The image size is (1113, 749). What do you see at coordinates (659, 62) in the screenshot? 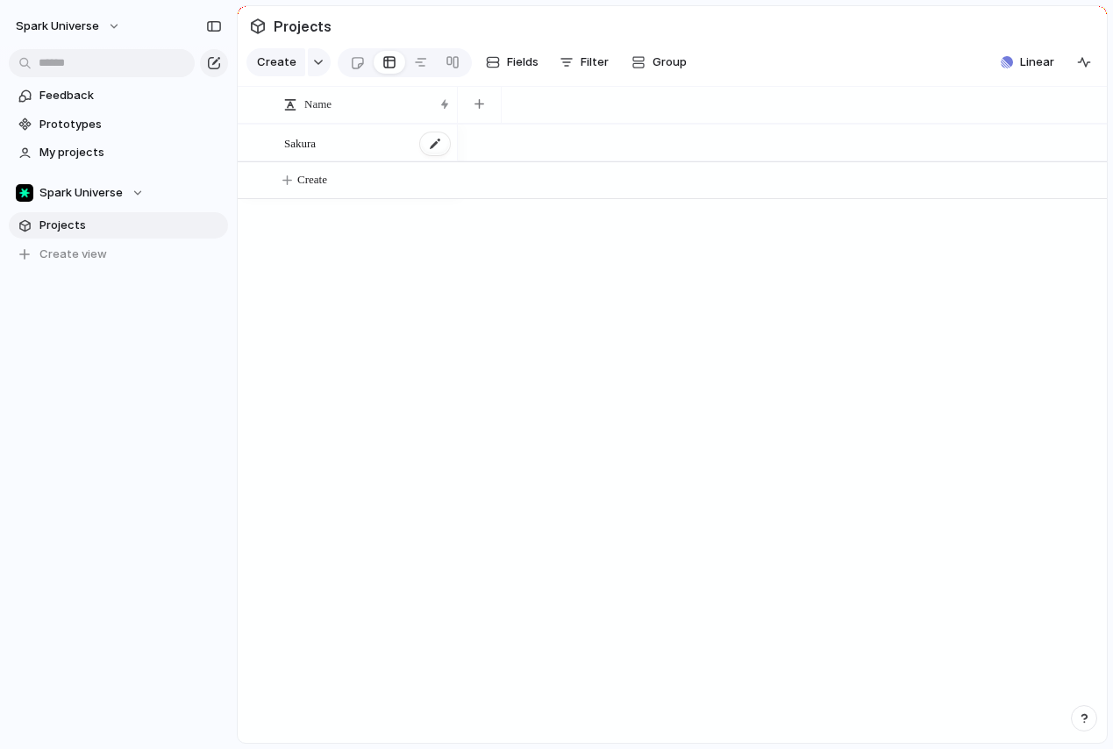
I see `button: Group` at bounding box center [659, 62].